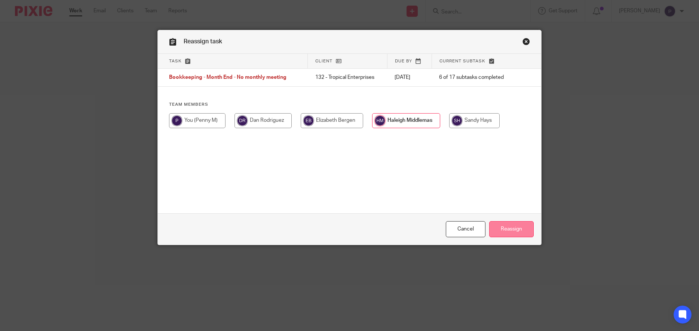 This screenshot has width=699, height=331. What do you see at coordinates (403, 61) in the screenshot?
I see `span: Due by` at bounding box center [403, 61].